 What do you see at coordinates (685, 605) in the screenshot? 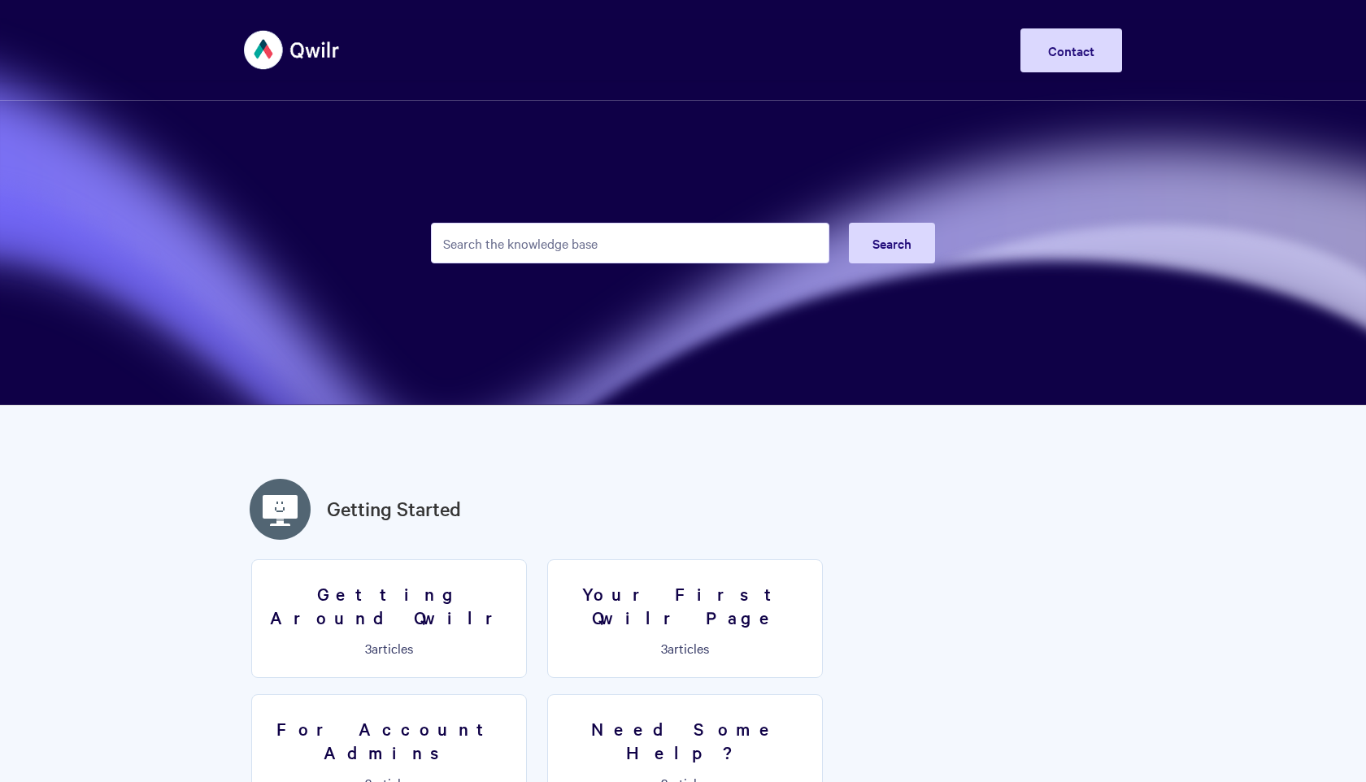
I see `h3: Your First Qwilr Page` at bounding box center [685, 605].